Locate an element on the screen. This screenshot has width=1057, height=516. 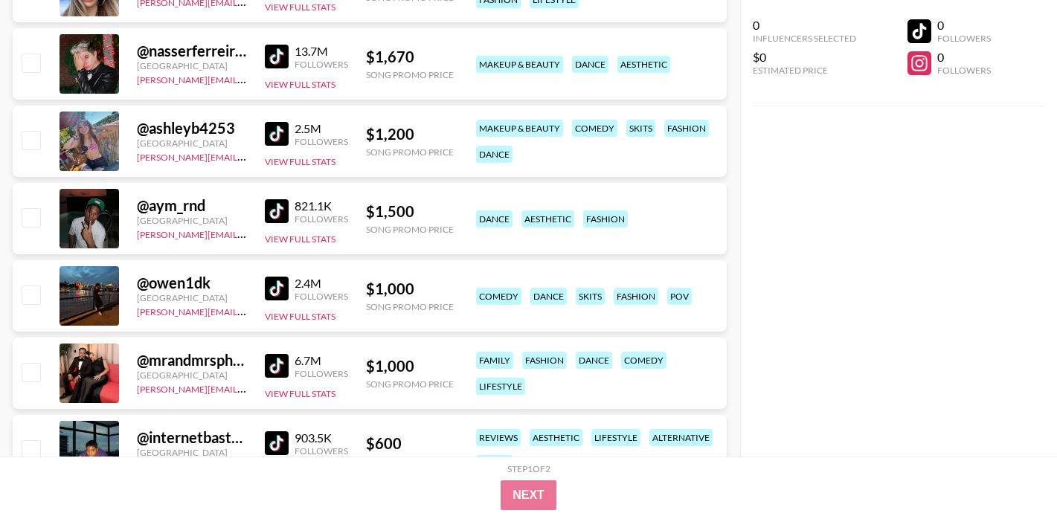
div: $0 is located at coordinates (804, 57).